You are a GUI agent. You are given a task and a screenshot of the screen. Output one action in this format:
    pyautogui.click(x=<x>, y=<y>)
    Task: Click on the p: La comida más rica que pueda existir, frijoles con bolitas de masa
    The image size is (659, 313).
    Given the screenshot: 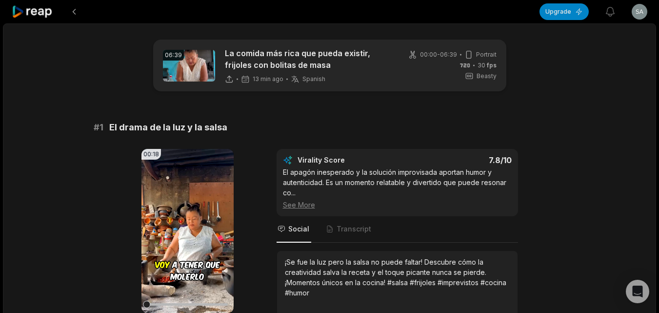 What is the action you would take?
    pyautogui.click(x=309, y=59)
    